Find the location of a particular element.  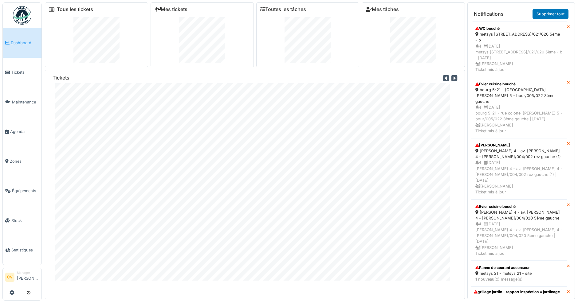

div: Panne de courant ascenseur is located at coordinates (519, 268).